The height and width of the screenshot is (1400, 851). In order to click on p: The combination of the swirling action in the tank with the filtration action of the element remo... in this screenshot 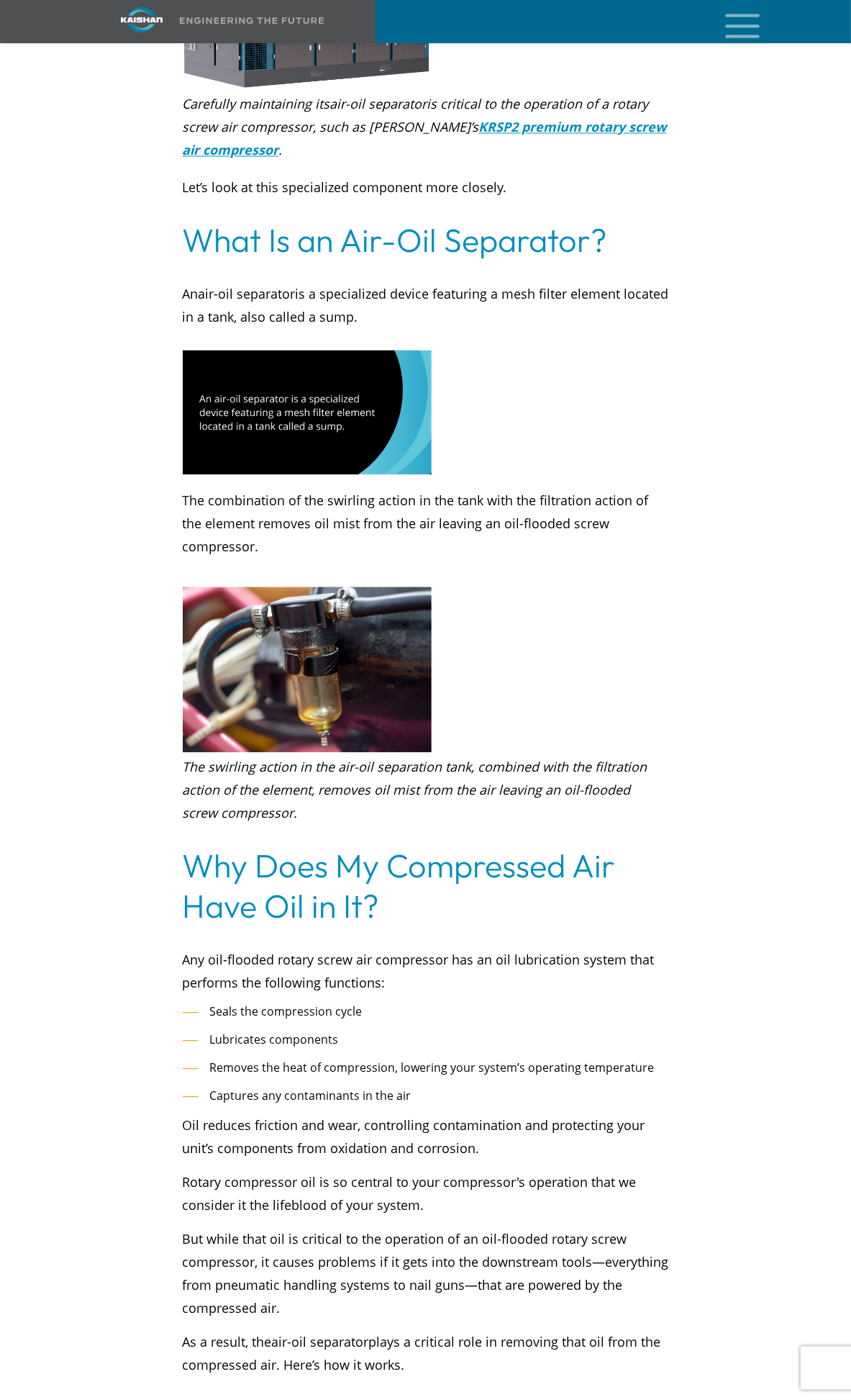, I will do `click(426, 524)`.